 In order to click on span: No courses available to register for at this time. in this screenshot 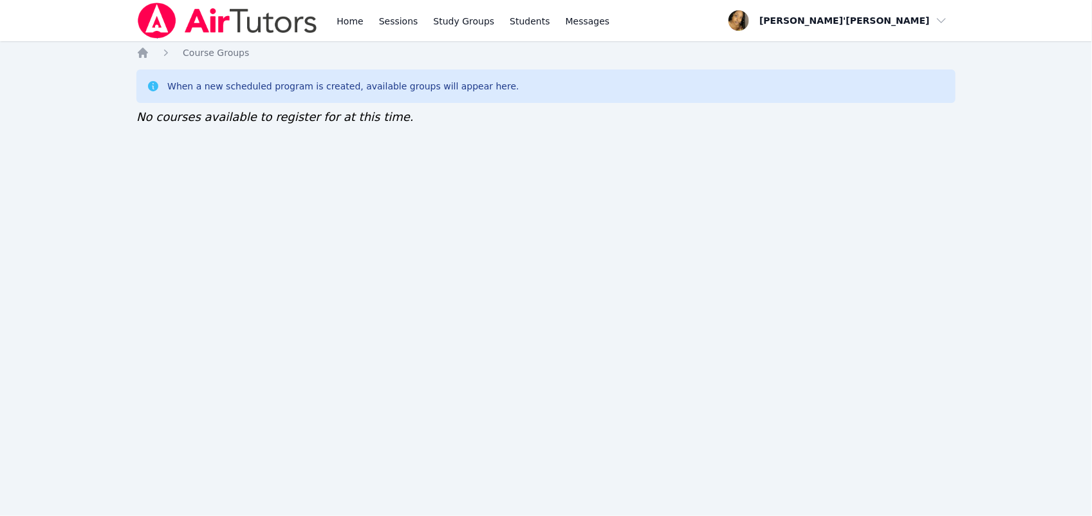, I will do `click(275, 117)`.